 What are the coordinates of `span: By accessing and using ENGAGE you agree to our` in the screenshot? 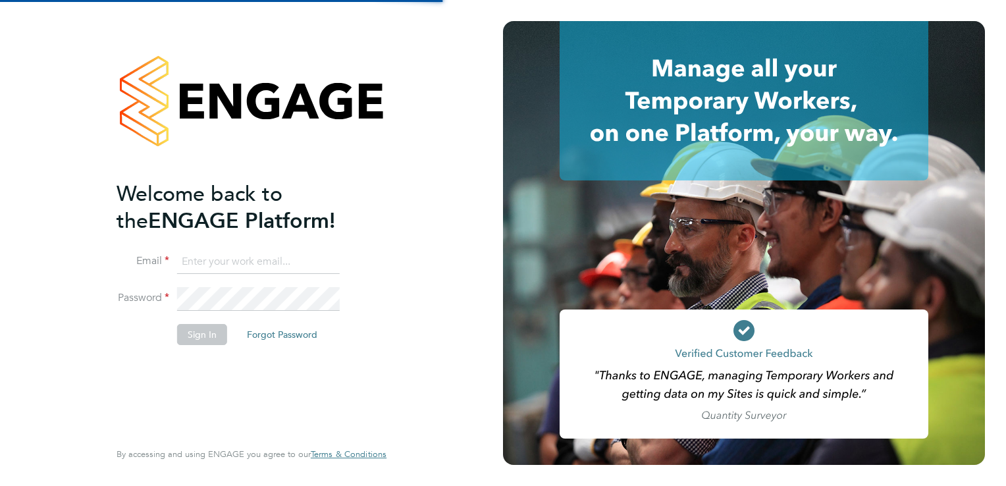 It's located at (252, 454).